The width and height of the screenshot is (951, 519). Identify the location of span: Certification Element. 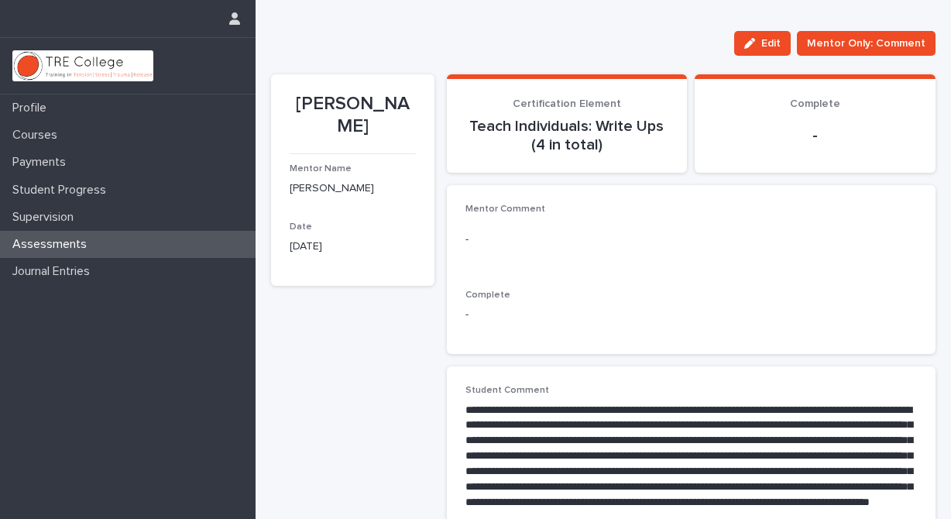
(567, 104).